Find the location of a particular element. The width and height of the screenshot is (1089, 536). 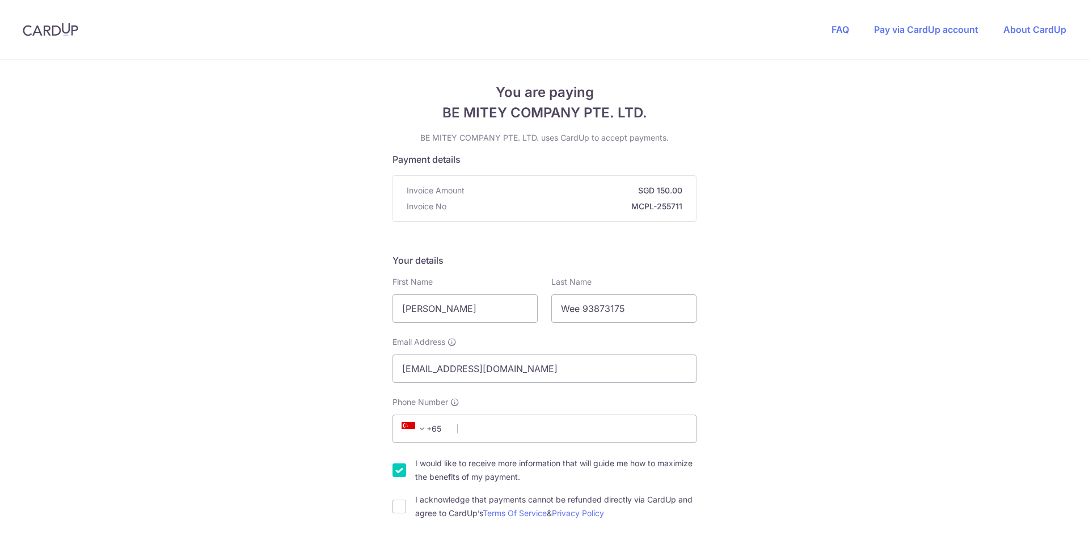

span: Email Address is located at coordinates (419, 342).